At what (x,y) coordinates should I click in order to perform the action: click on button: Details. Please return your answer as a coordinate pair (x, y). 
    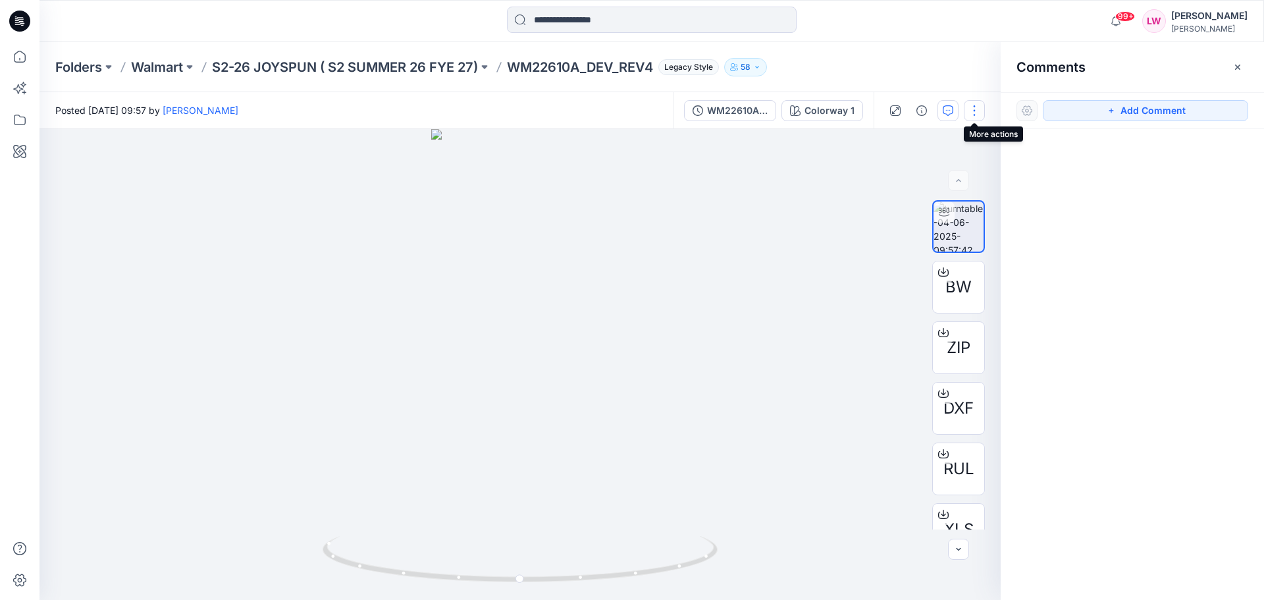
    Looking at the image, I should click on (922, 111).